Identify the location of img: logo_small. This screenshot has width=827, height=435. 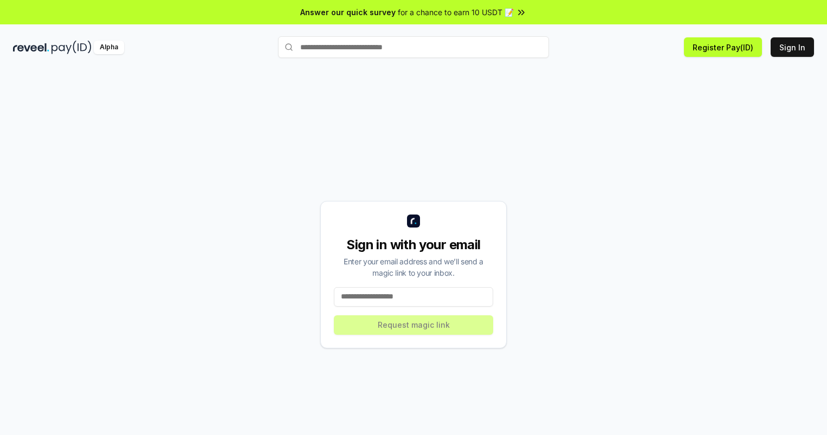
(414, 221).